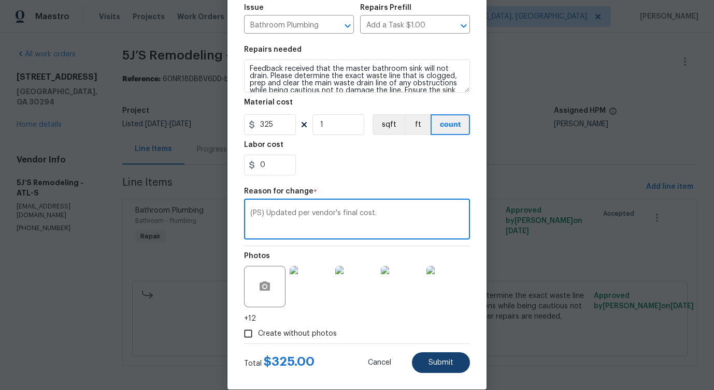 The image size is (714, 390). I want to click on h5: Labor cost, so click(264, 145).